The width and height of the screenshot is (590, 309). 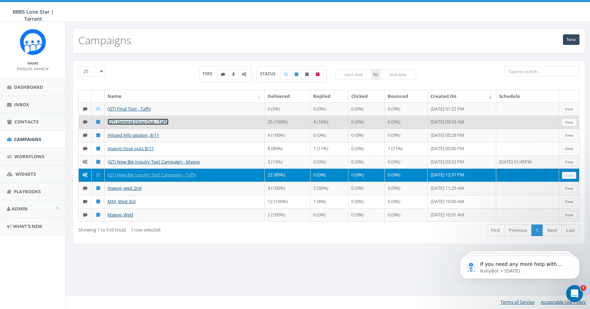 What do you see at coordinates (33, 63) in the screenshot?
I see `small: Name` at bounding box center [33, 63].